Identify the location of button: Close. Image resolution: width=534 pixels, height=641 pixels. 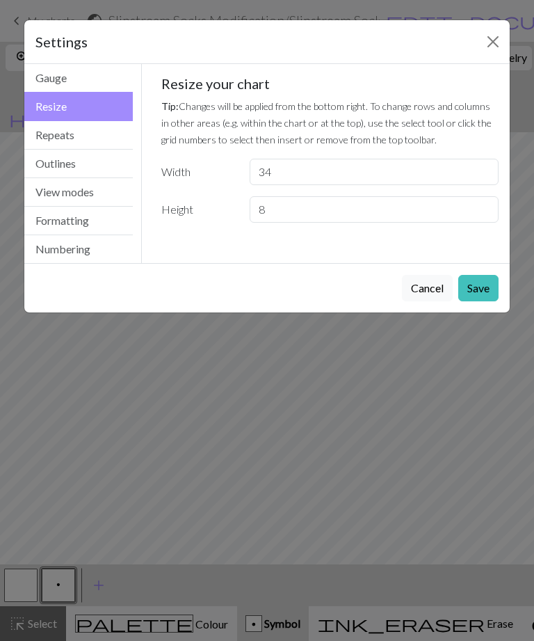
(493, 42).